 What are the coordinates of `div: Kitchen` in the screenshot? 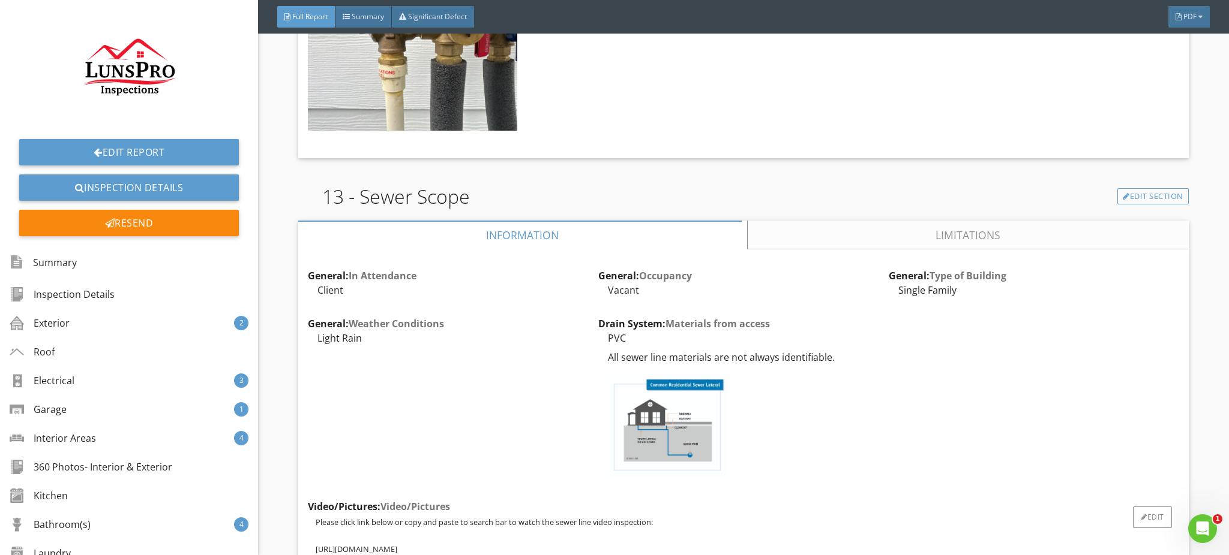 It's located at (38, 496).